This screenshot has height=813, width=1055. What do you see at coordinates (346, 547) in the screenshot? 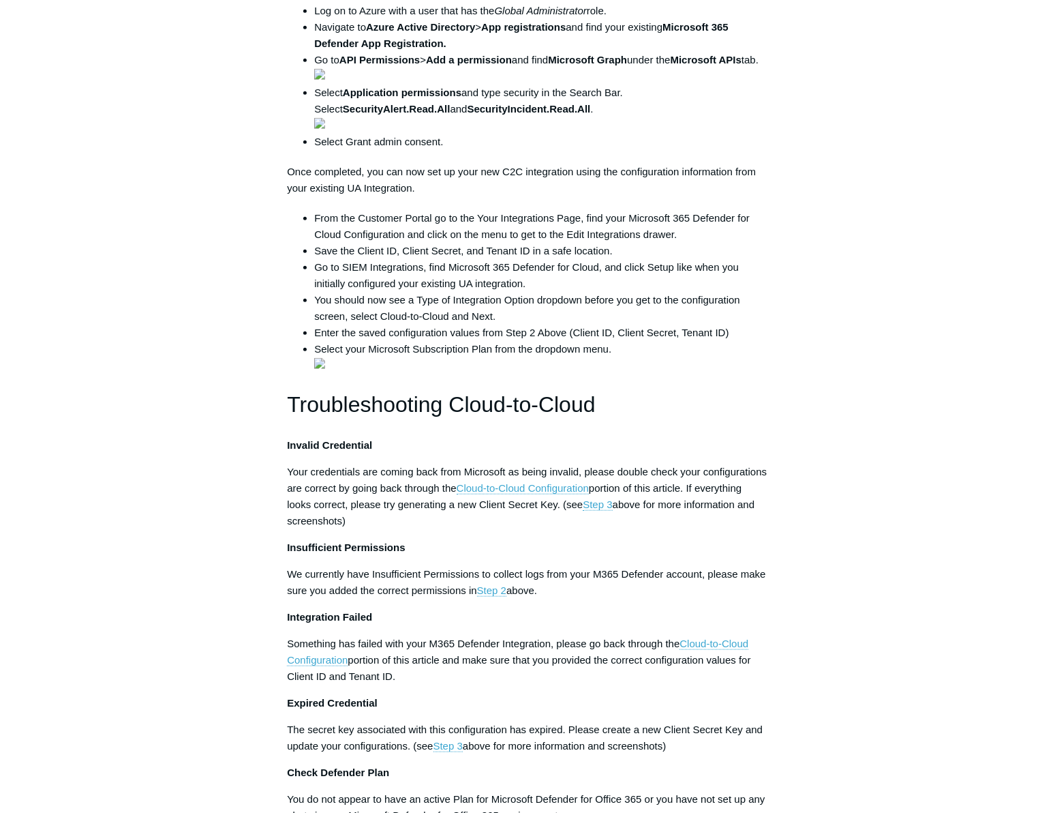
I see `strong: Insufficient Permissions` at bounding box center [346, 547].